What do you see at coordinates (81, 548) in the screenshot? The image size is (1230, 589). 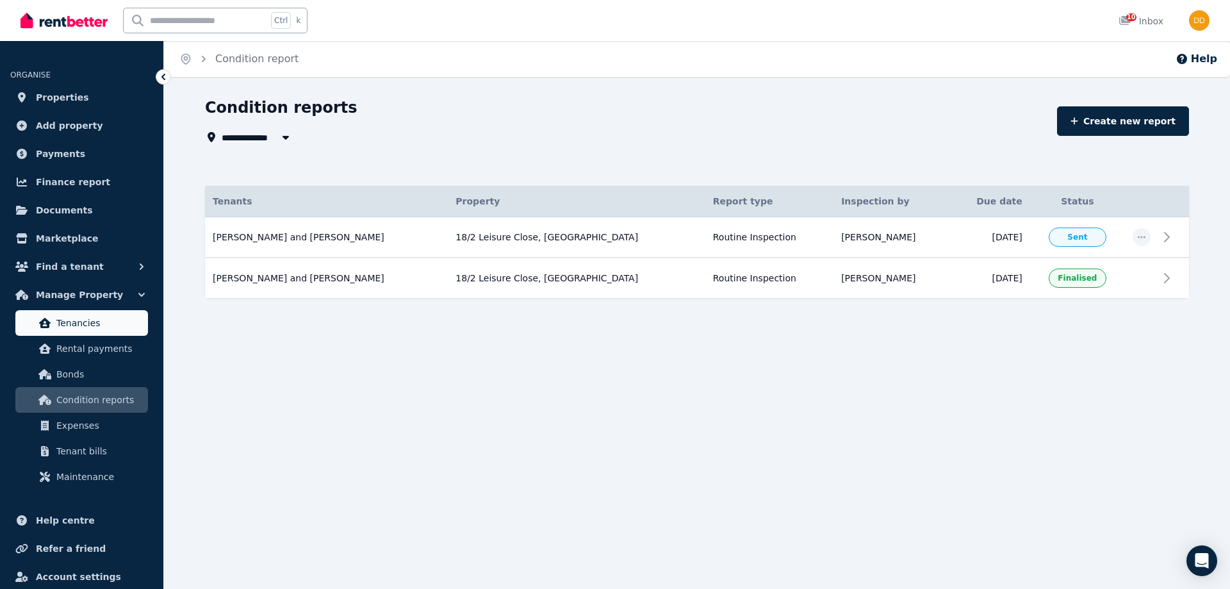 I see `a: Refer a friend` at bounding box center [81, 548].